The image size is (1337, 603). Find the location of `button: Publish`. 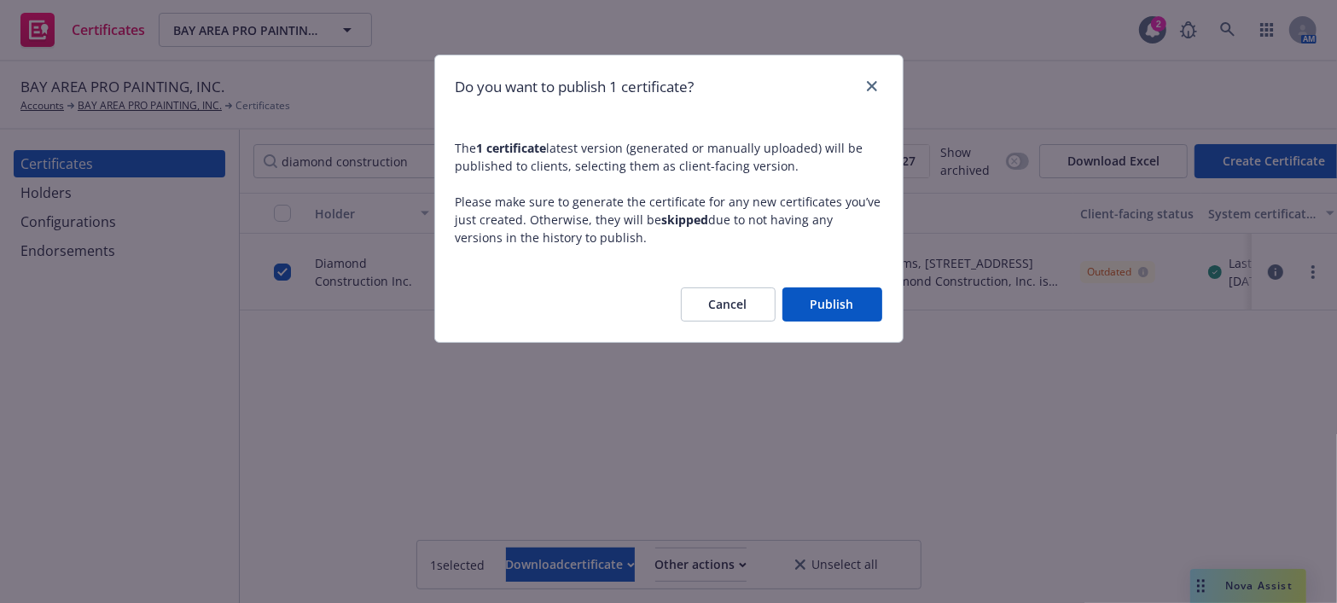

button: Publish is located at coordinates (832, 305).